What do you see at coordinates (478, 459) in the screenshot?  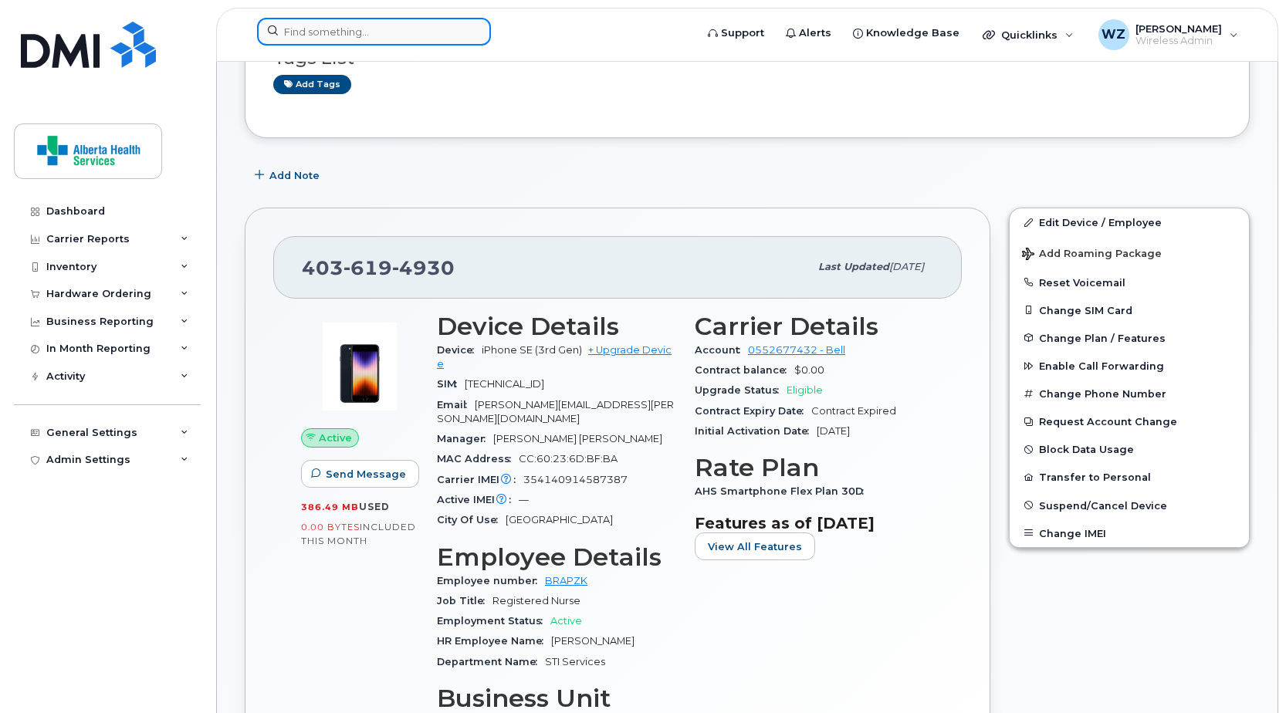 I see `span: MAC Address` at bounding box center [478, 459].